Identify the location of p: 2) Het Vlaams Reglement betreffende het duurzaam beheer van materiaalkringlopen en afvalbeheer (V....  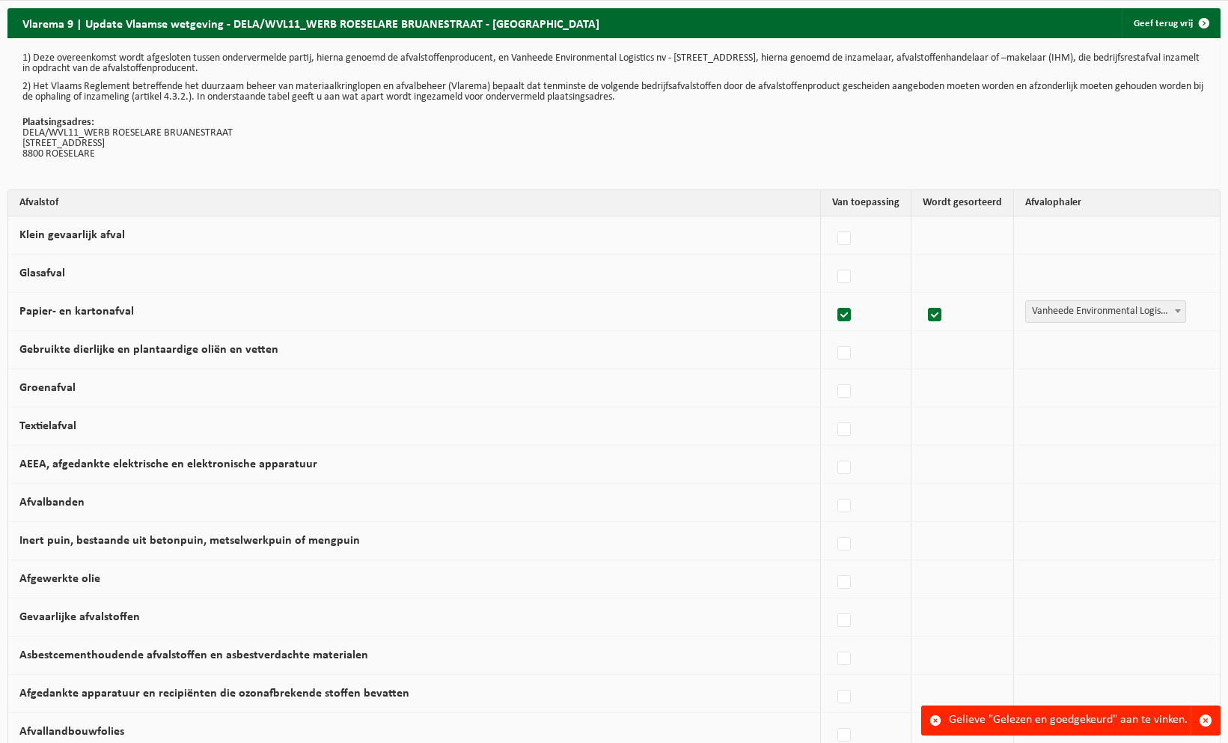
(614, 92).